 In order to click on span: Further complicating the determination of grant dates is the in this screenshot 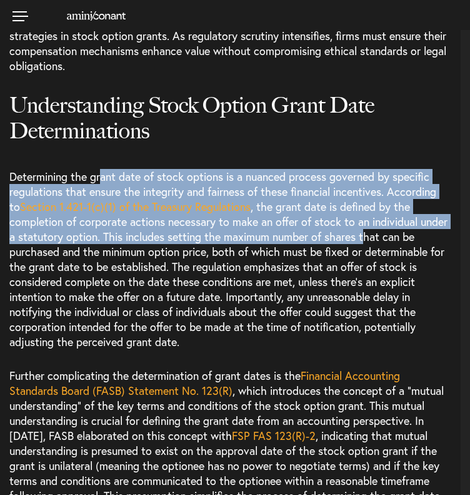, I will do `click(155, 375)`.